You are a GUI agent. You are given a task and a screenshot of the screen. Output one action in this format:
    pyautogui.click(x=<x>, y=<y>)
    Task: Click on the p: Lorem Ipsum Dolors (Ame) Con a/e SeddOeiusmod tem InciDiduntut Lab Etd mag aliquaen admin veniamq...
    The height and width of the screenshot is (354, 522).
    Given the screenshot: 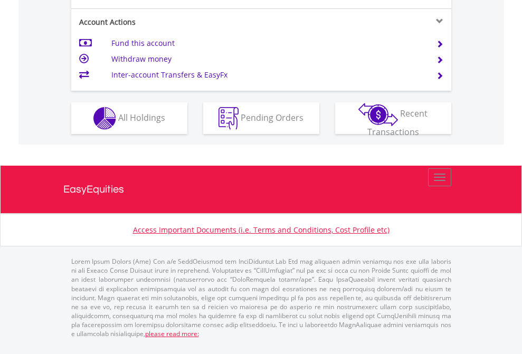 What is the action you would take?
    pyautogui.click(x=261, y=298)
    